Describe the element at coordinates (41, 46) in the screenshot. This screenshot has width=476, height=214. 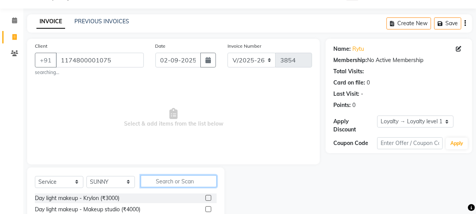
I see `label: Client` at that location.